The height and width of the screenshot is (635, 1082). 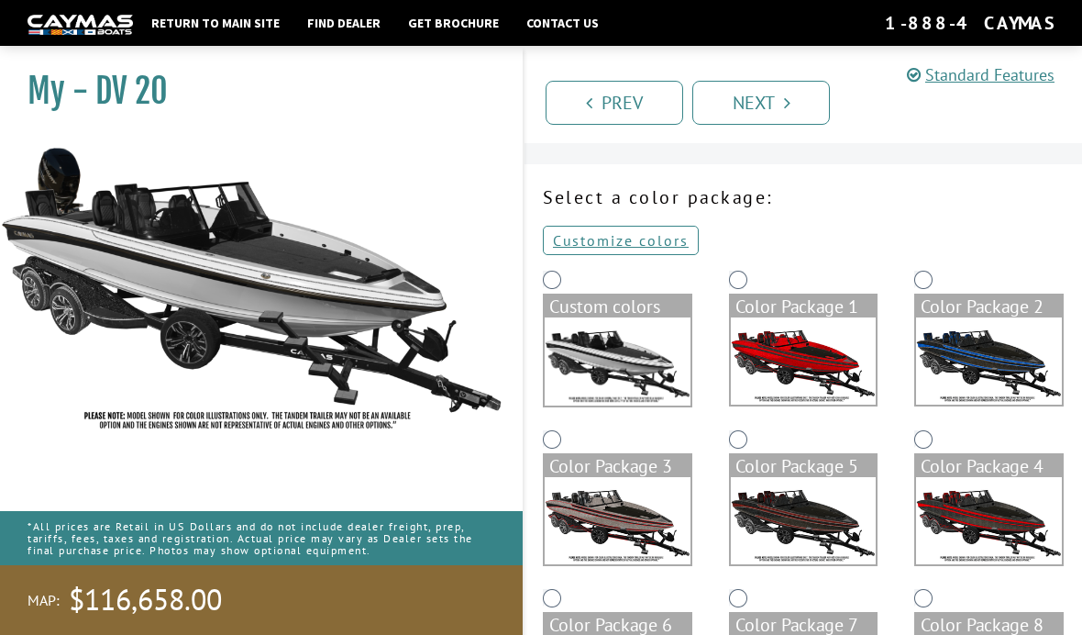 I want to click on p: *All prices are Retail in US Dollars and do not include dealer freight, prep, tariffs, fees, taxe..., so click(x=261, y=538).